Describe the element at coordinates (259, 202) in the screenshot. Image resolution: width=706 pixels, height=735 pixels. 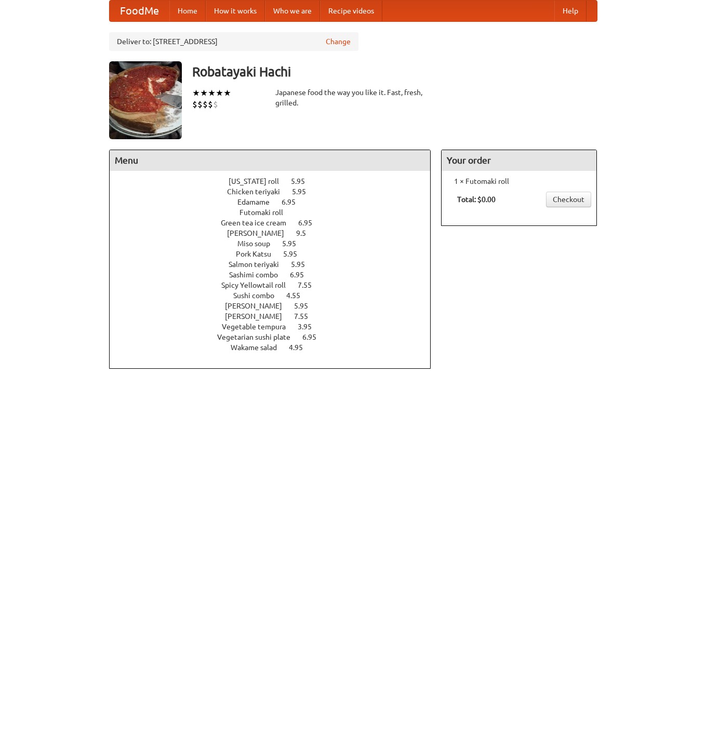
I see `span: Edamame` at that location.